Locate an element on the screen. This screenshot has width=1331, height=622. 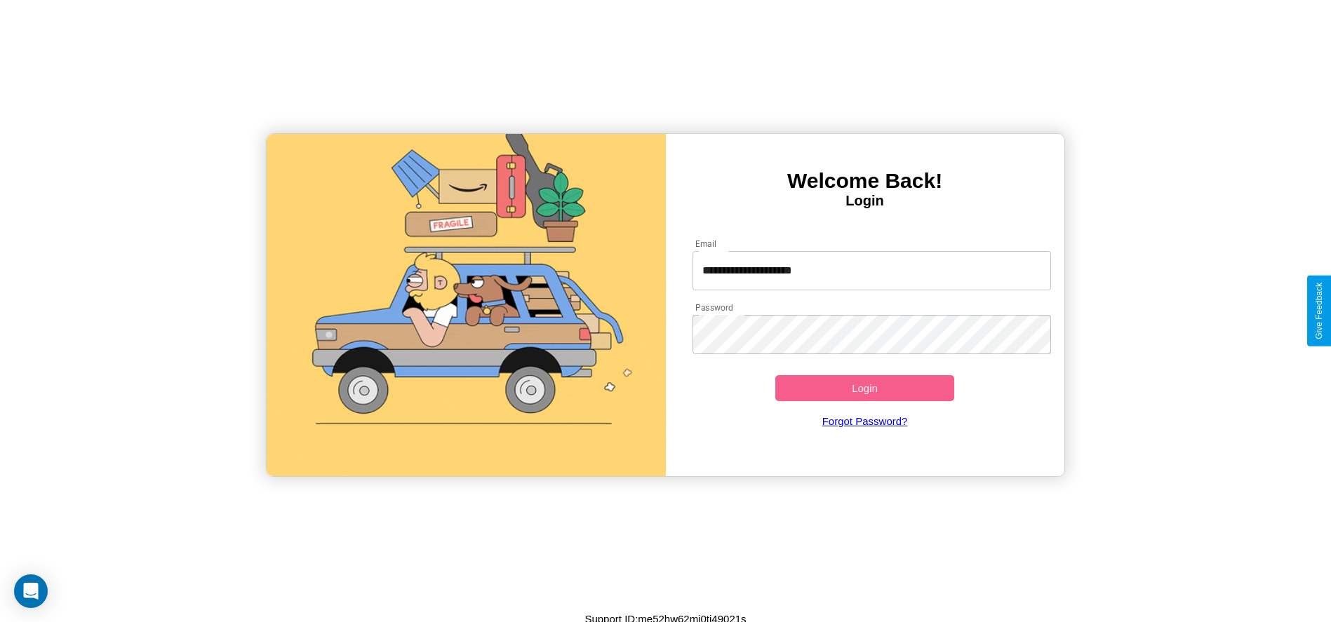
img: gif is located at coordinates (466, 305).